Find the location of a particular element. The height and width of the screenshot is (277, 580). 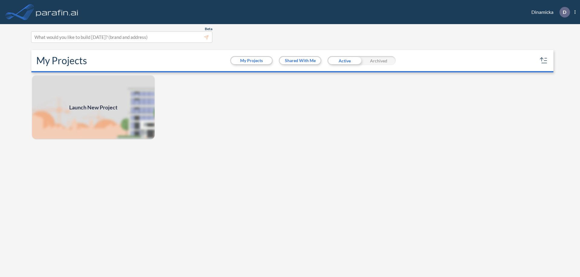

span: Beta is located at coordinates (208, 29).